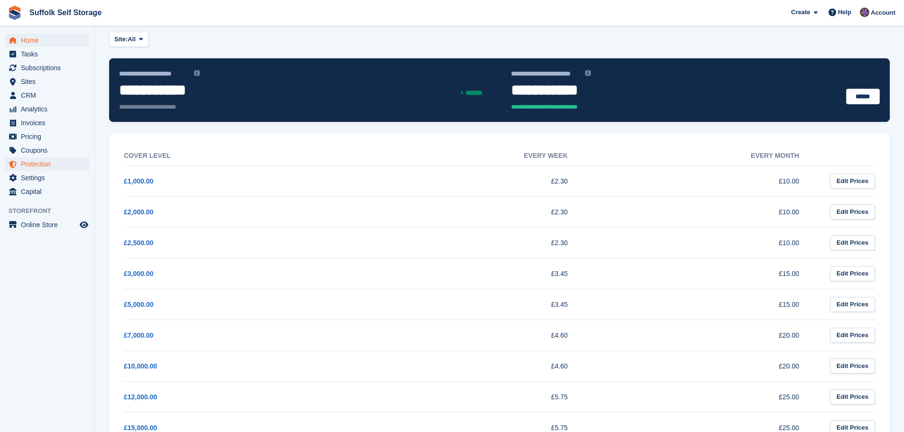 The width and height of the screenshot is (904, 432). Describe the element at coordinates (140, 397) in the screenshot. I see `a: £12,000.00` at that location.